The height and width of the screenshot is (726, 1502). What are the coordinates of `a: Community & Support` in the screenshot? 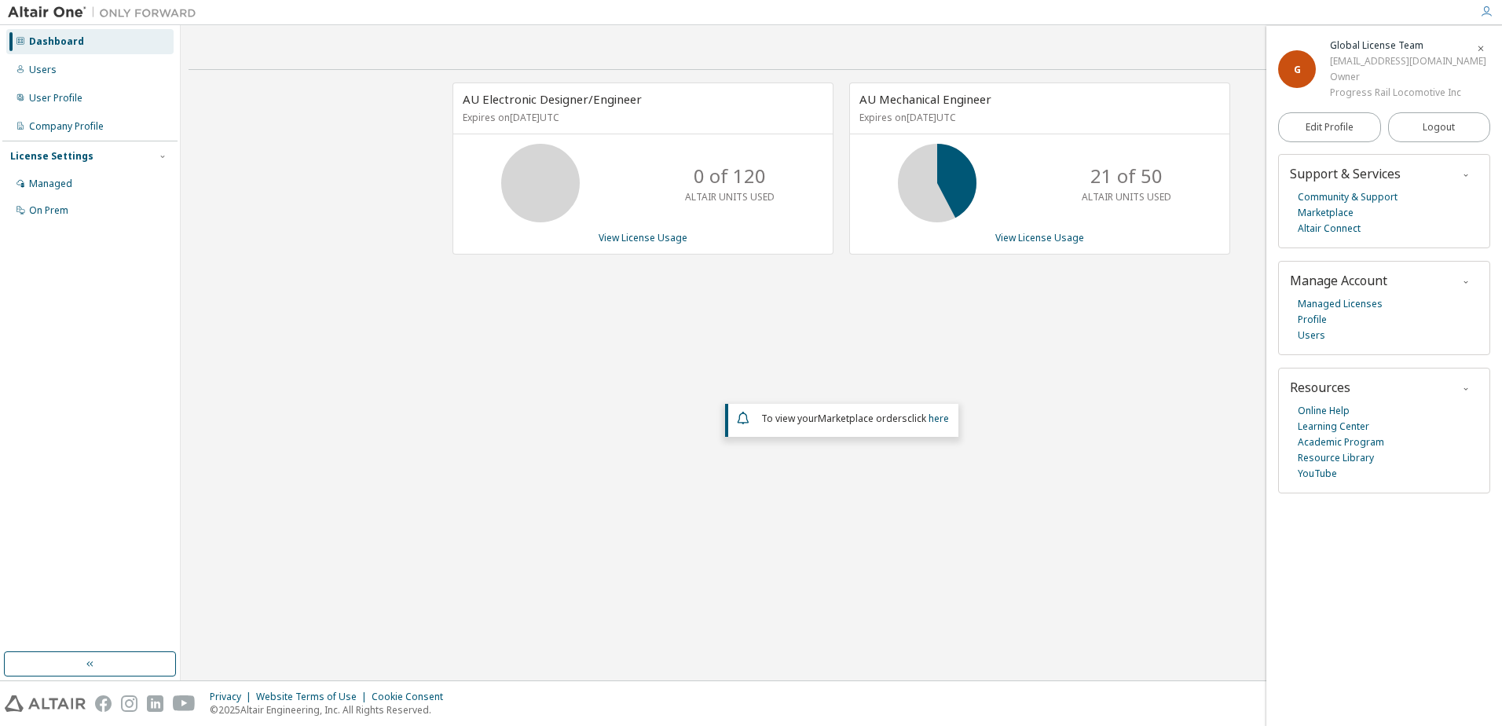 It's located at (1348, 197).